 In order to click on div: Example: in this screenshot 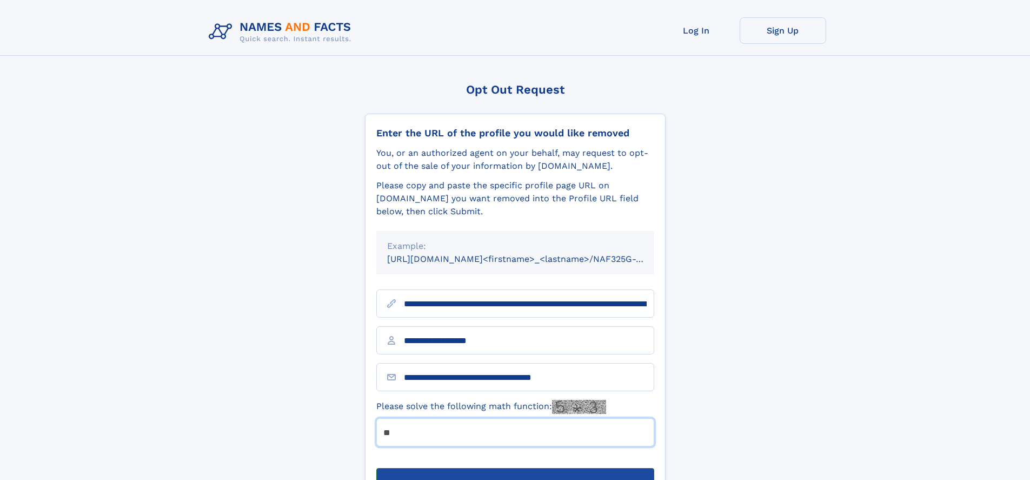, I will do `click(515, 246)`.